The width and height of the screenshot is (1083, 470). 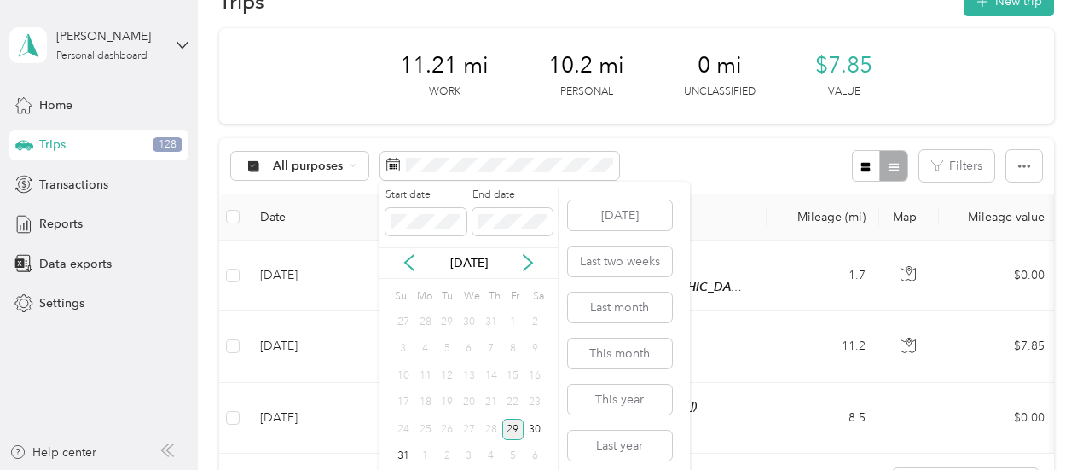 What do you see at coordinates (61, 223) in the screenshot?
I see `span: Reports` at bounding box center [61, 223].